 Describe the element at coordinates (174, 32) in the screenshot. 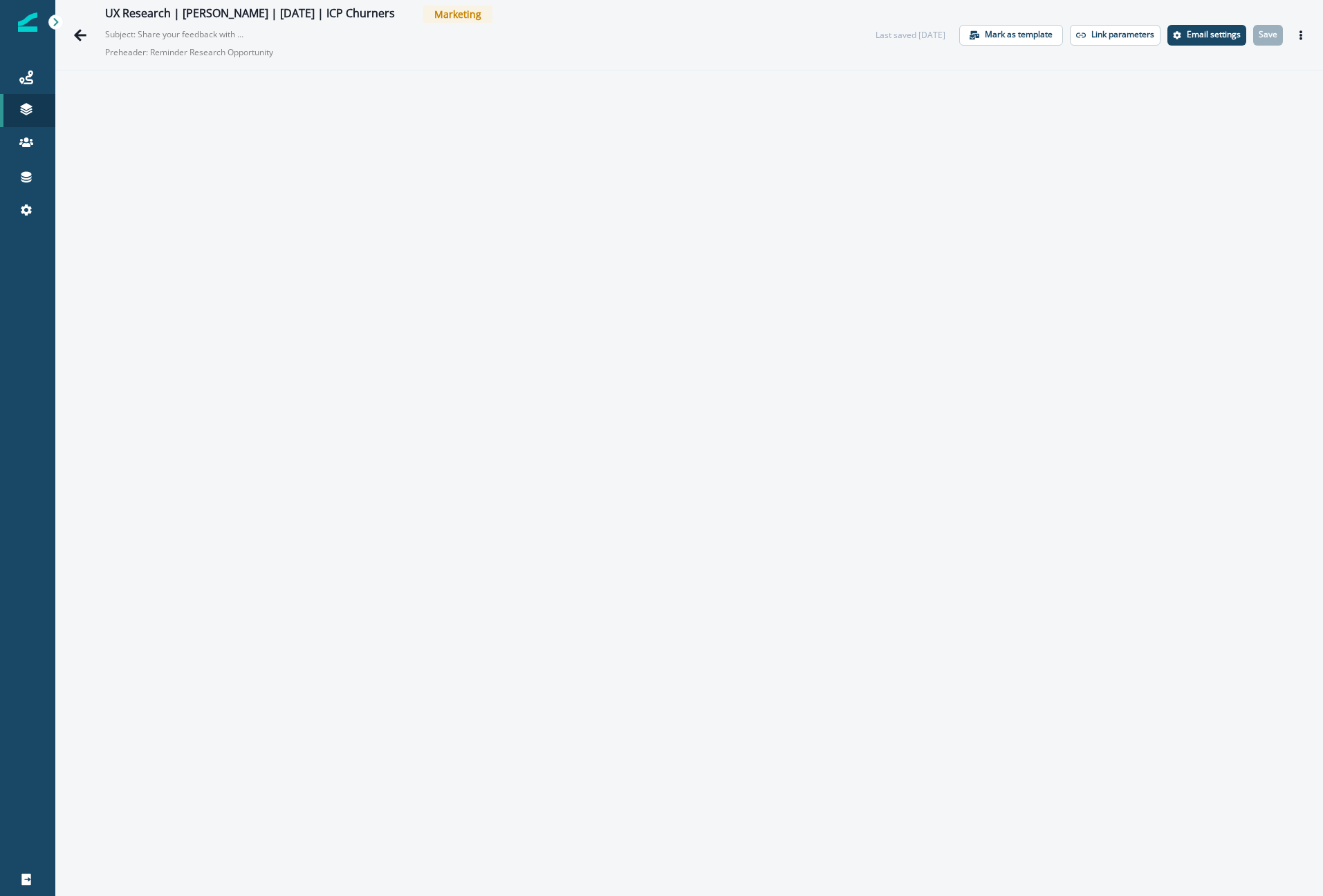

I see `p: Subject: Share your feedback with Clay Research` at that location.